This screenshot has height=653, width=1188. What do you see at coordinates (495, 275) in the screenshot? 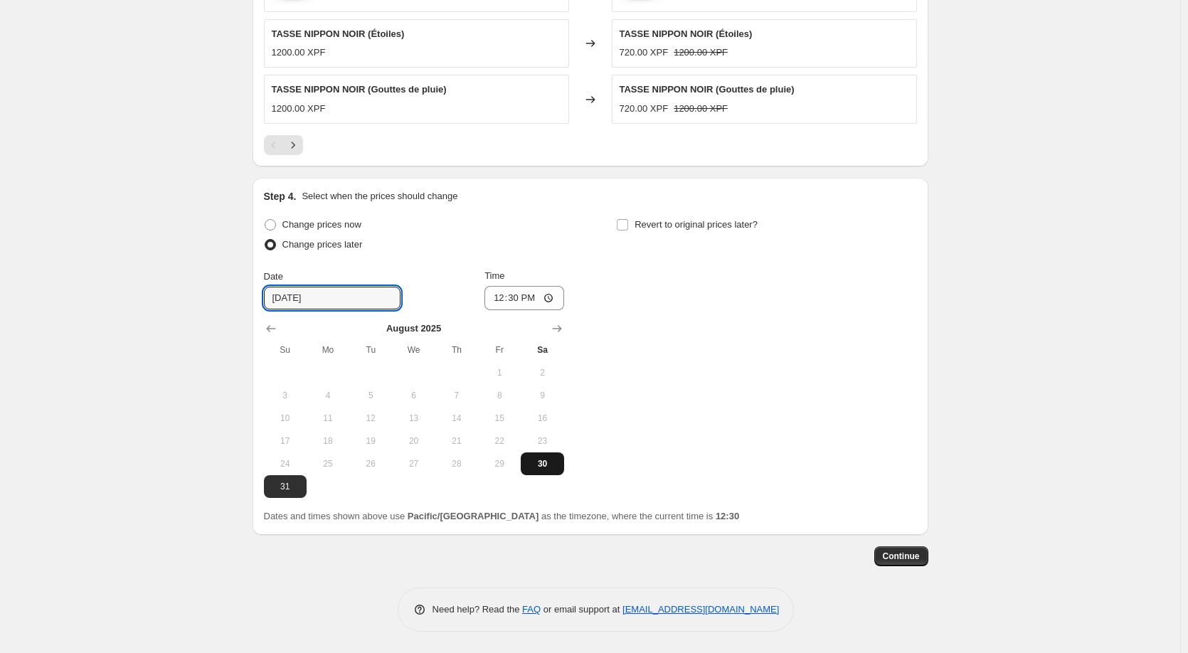
I see `span: Time` at bounding box center [495, 275].